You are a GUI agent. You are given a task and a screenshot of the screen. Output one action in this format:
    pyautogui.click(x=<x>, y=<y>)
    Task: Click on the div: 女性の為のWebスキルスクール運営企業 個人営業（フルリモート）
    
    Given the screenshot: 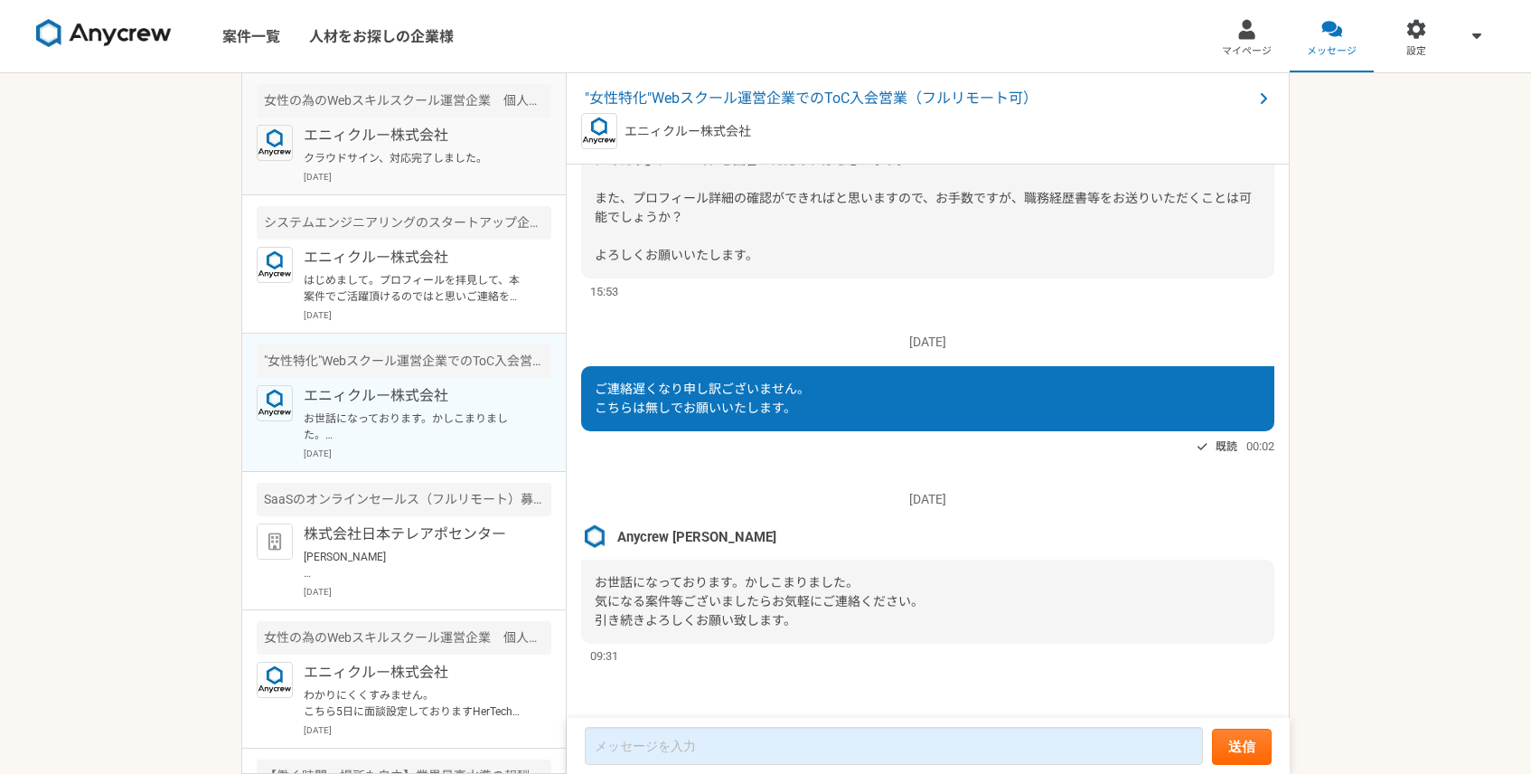 What is the action you would take?
    pyautogui.click(x=404, y=637)
    